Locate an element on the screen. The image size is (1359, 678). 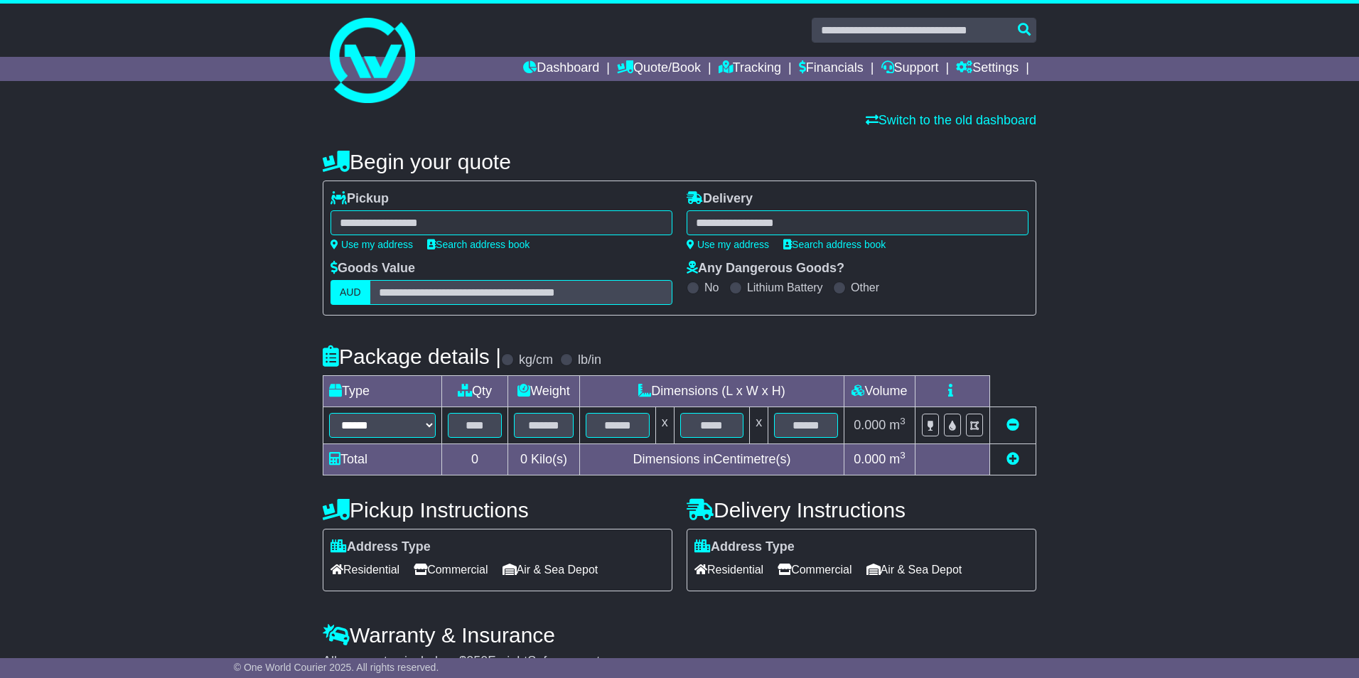
label: No is located at coordinates (712, 287).